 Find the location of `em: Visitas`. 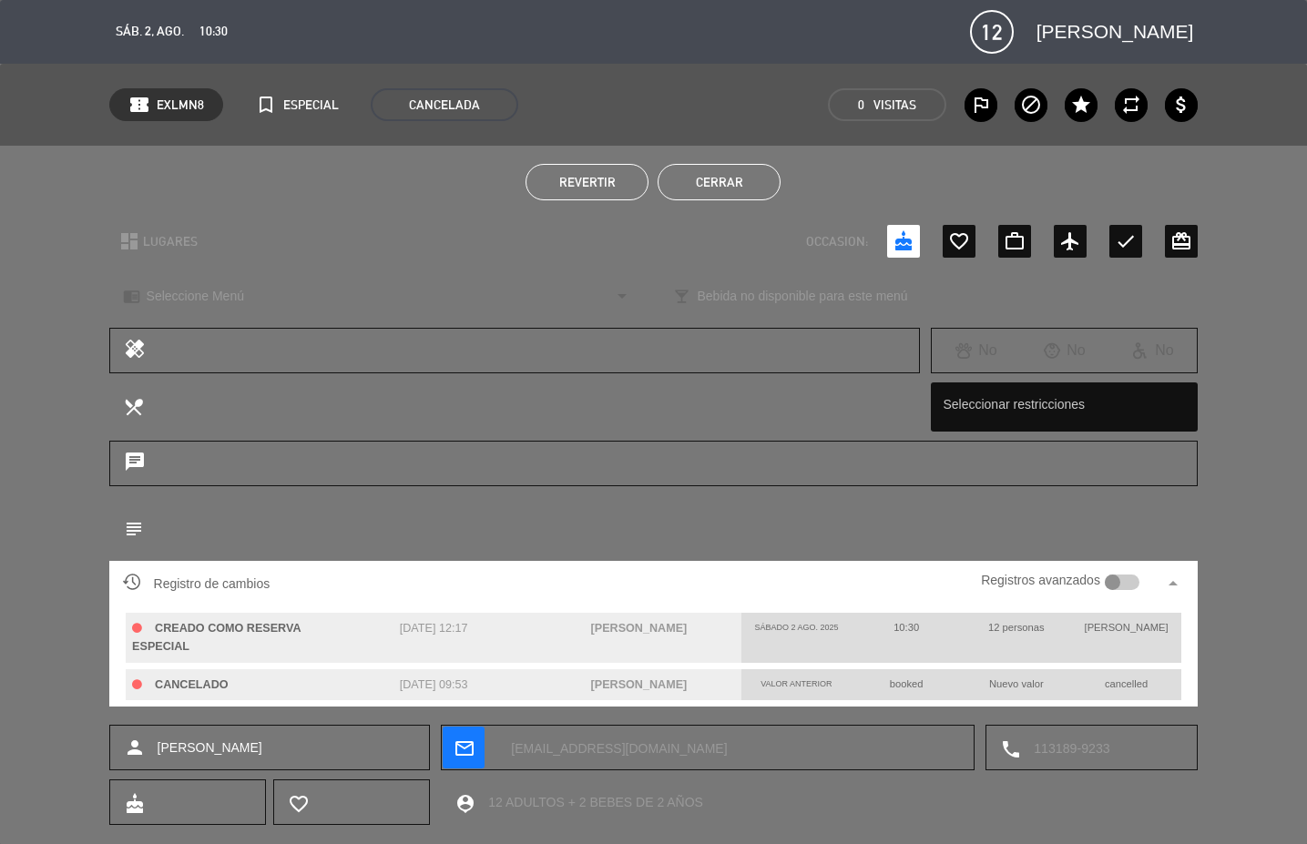

em: Visitas is located at coordinates (894, 105).